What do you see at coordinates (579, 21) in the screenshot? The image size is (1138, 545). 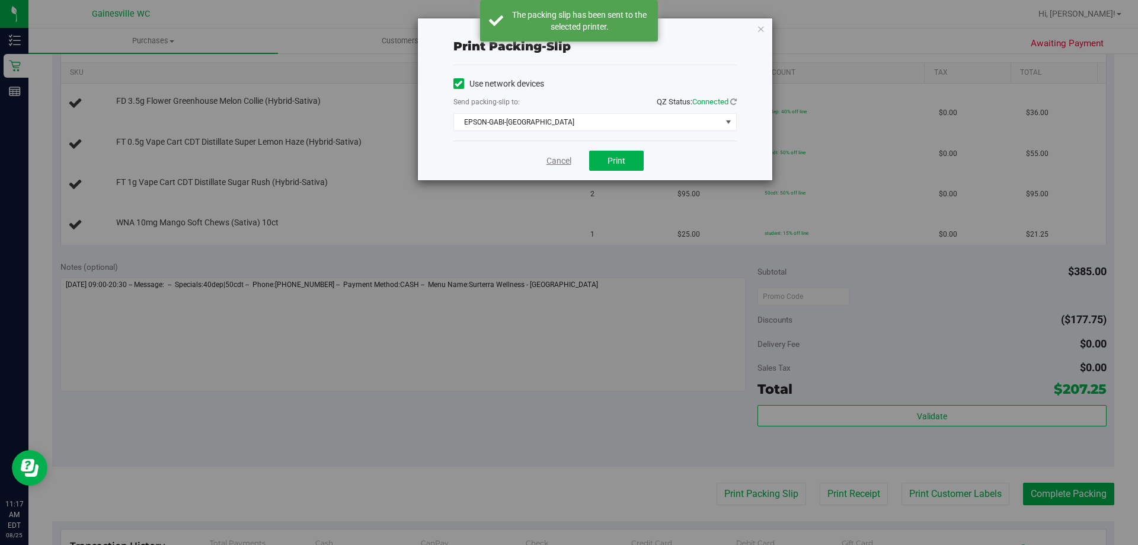 I see `div: The packing slip has been sent to the selected printer.` at bounding box center [579, 21].